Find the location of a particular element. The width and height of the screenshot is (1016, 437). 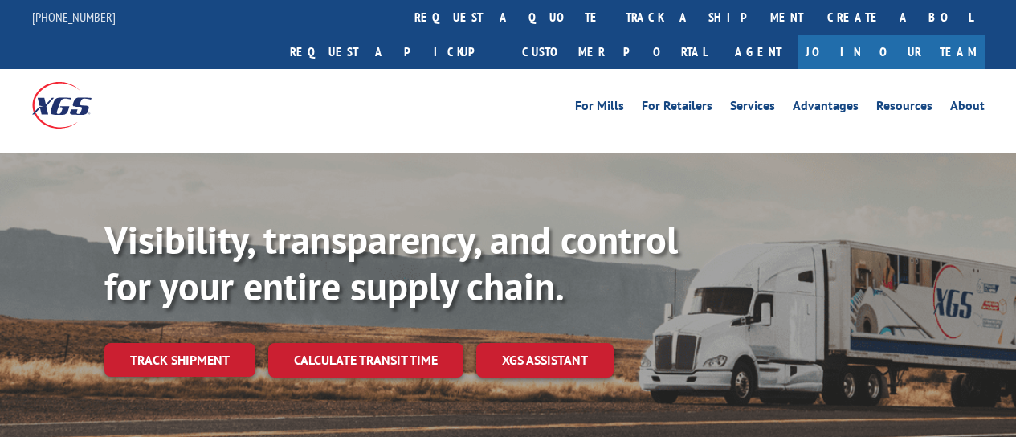

a: Advantages is located at coordinates (825, 108).